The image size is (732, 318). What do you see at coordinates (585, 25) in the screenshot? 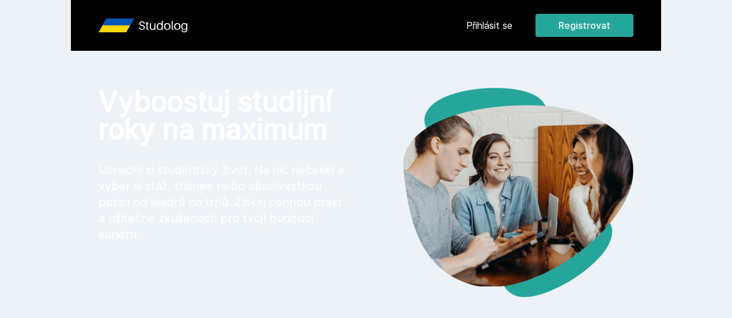
I see `button: Registrovat` at bounding box center [585, 25].